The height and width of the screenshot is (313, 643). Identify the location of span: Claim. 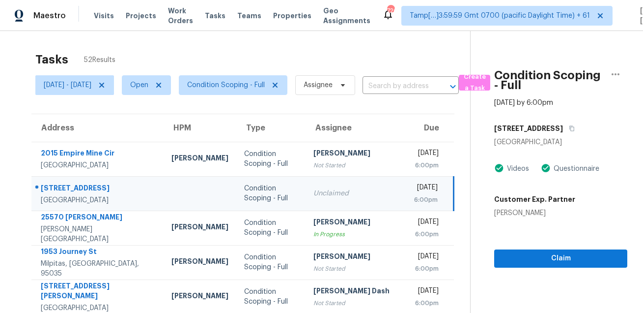
(561, 258).